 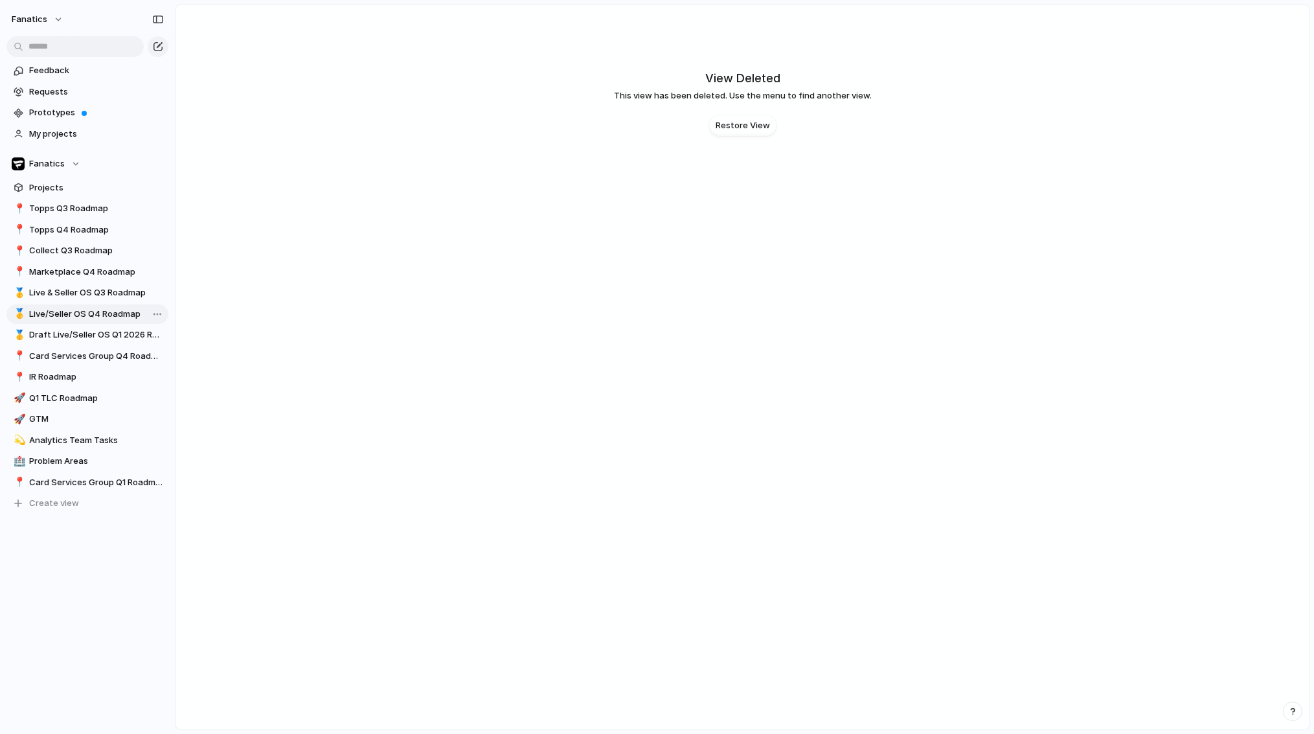 I want to click on span: Problem Areas, so click(x=97, y=461).